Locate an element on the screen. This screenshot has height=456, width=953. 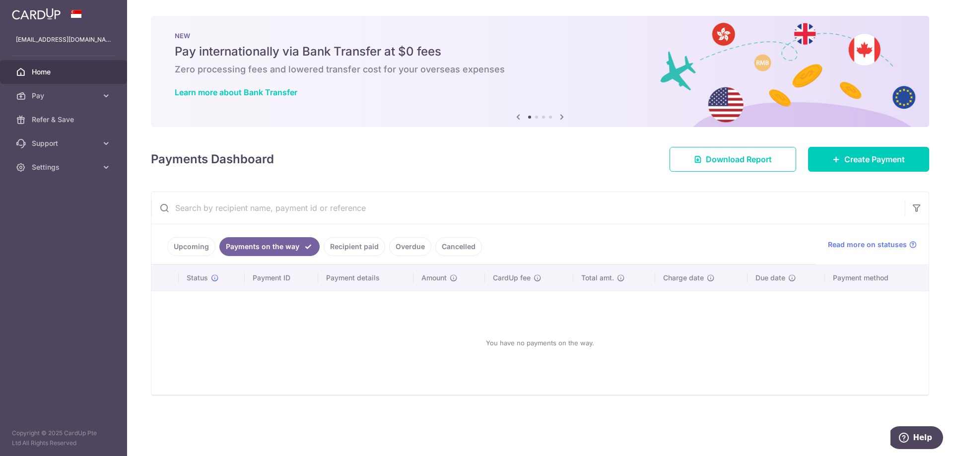
span: Total amt. is located at coordinates (597, 278).